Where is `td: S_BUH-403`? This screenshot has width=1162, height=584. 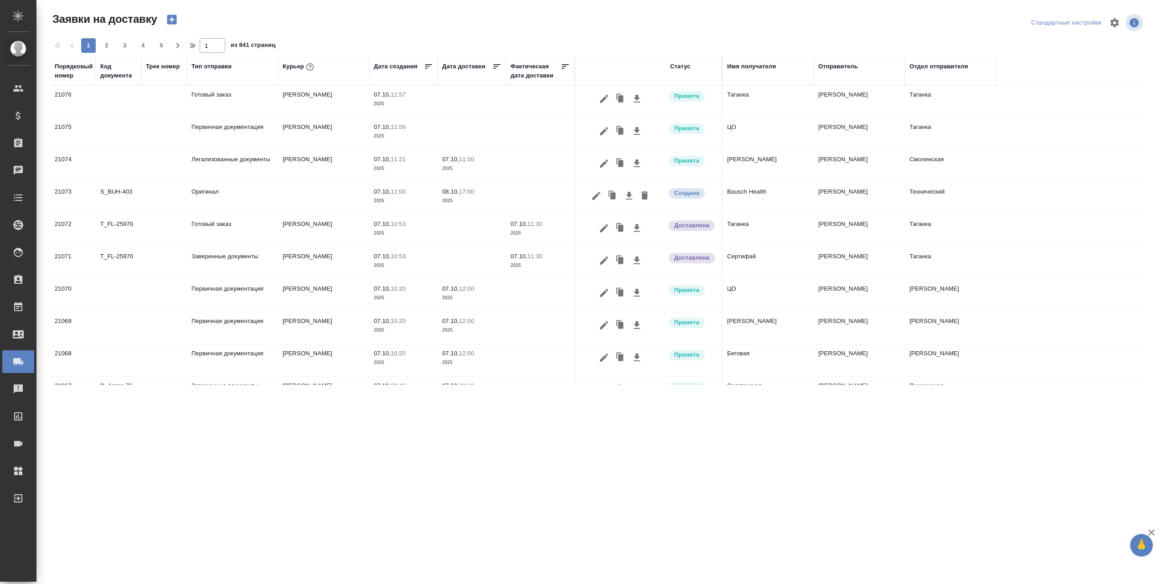
td: S_BUH-403 is located at coordinates (118, 199).